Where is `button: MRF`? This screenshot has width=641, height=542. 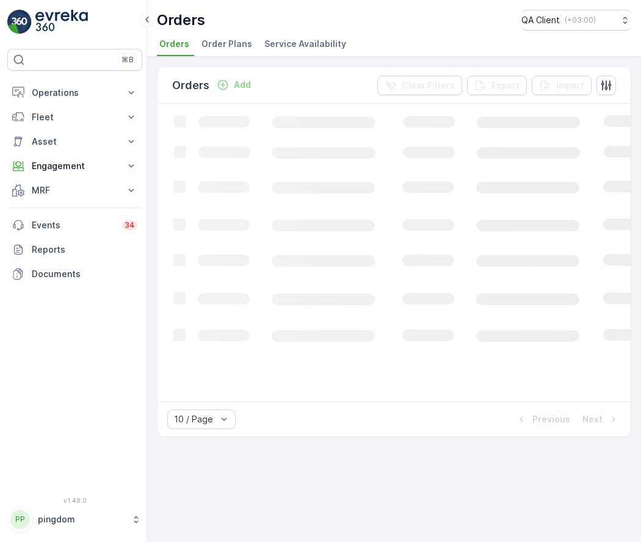 button: MRF is located at coordinates (74, 190).